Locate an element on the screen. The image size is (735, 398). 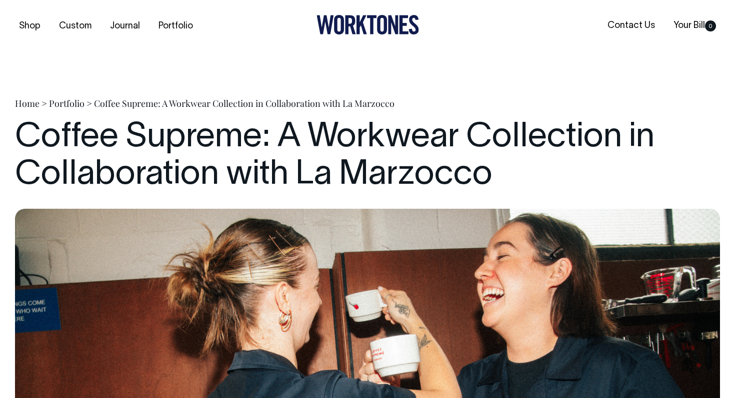
a: Your Bill0 is located at coordinates (694, 25).